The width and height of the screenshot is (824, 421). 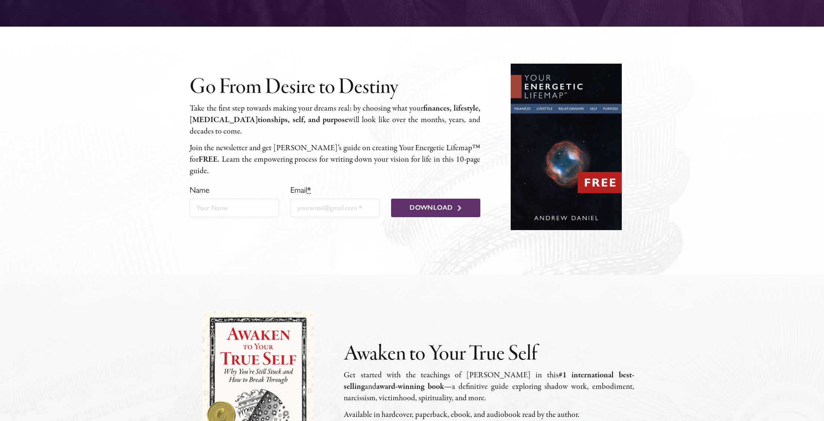 I want to click on span: Download, so click(x=431, y=208).